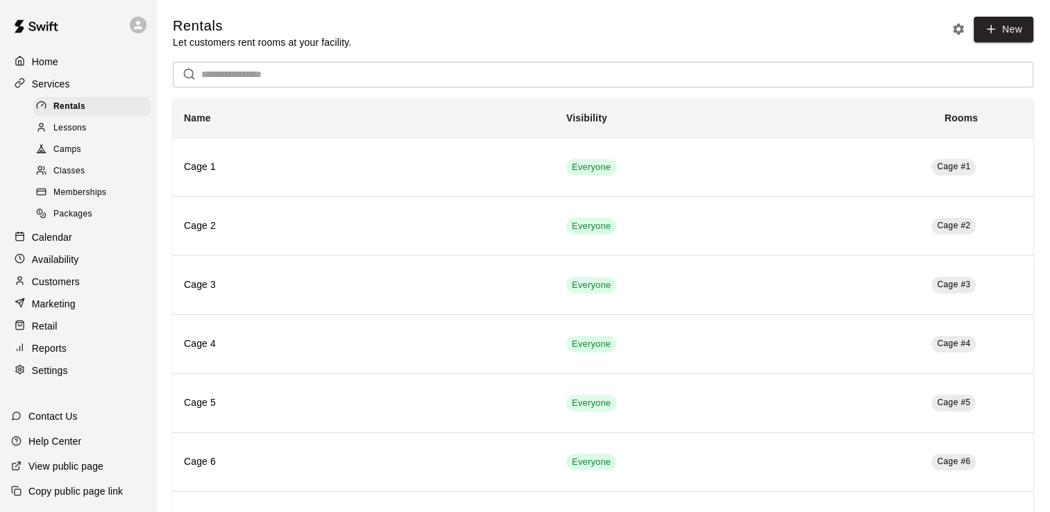  I want to click on a: Classes, so click(94, 171).